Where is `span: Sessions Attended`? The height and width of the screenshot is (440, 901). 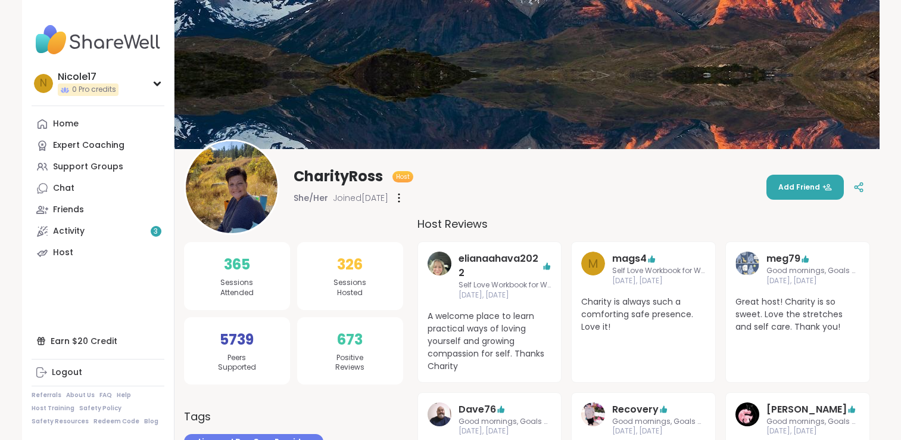 span: Sessions Attended is located at coordinates (237, 288).